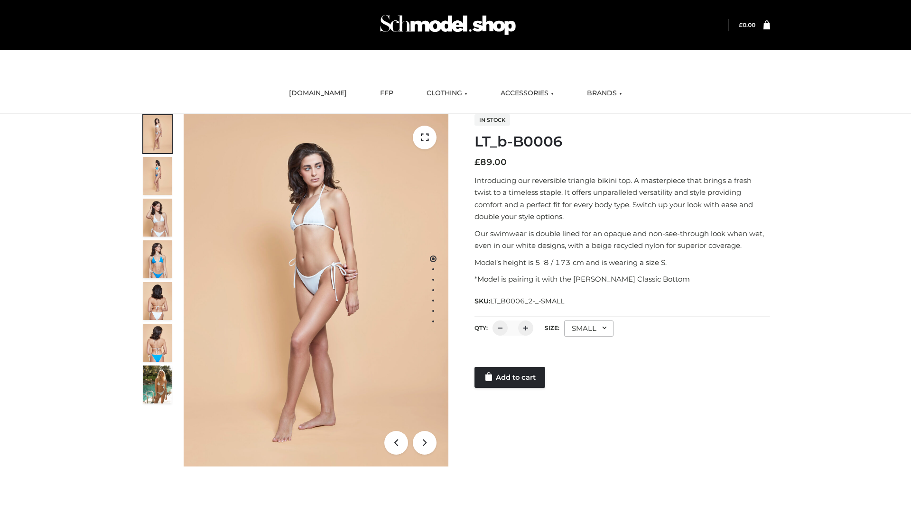 The width and height of the screenshot is (911, 512). What do you see at coordinates (622, 142) in the screenshot?
I see `h1: LT_b-B0006` at bounding box center [622, 142].